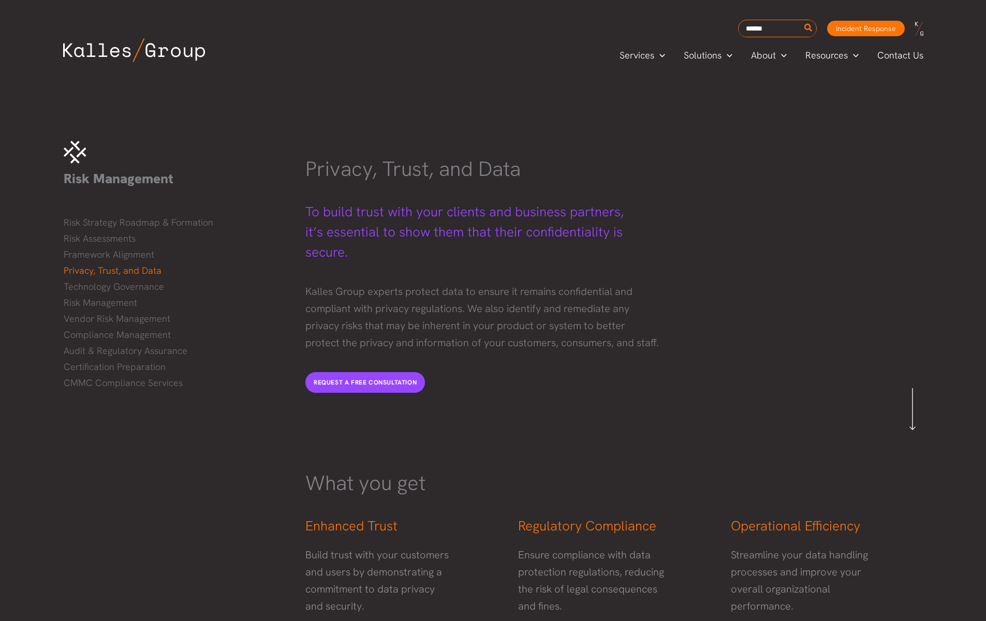 This screenshot has height=621, width=986. I want to click on a: Framework Alignment, so click(174, 255).